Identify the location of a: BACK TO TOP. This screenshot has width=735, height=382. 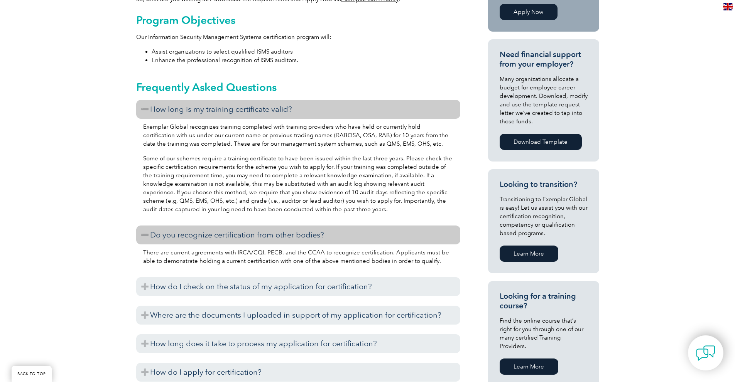
(32, 374).